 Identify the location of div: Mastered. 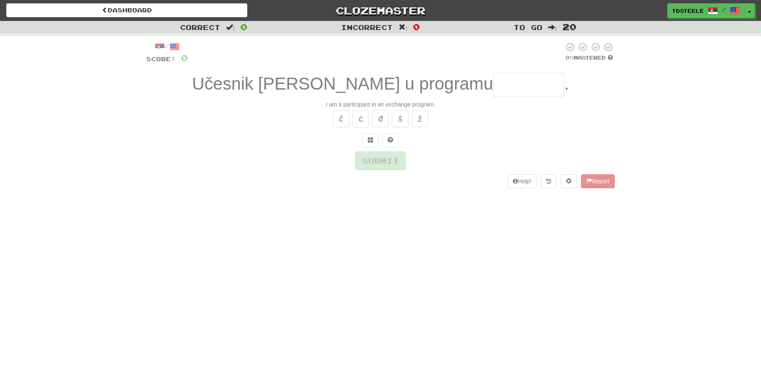
(589, 58).